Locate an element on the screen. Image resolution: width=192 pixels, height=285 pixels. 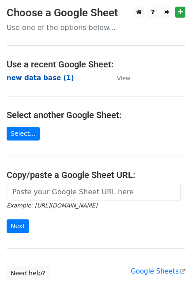
h4: Select another Google Sheet: is located at coordinates (96, 115).